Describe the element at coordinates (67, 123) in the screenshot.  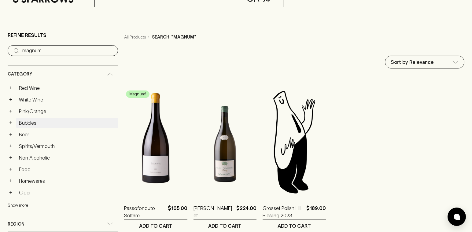
I see `a: Bubbles` at that location.